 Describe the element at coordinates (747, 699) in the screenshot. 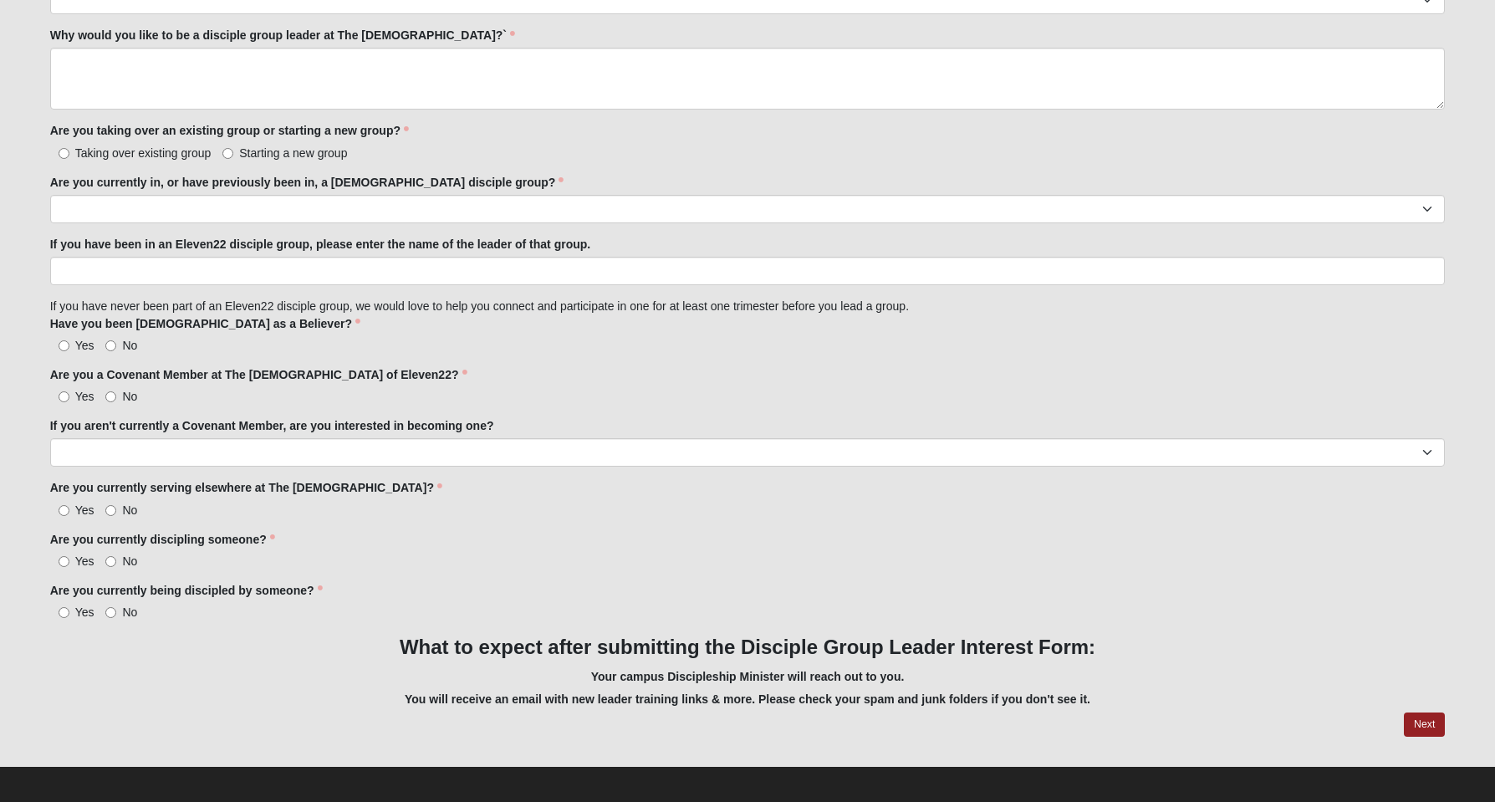

I see `h5: You will receive an email with new leader training links & more. Please check your spam and junk ...` at that location.